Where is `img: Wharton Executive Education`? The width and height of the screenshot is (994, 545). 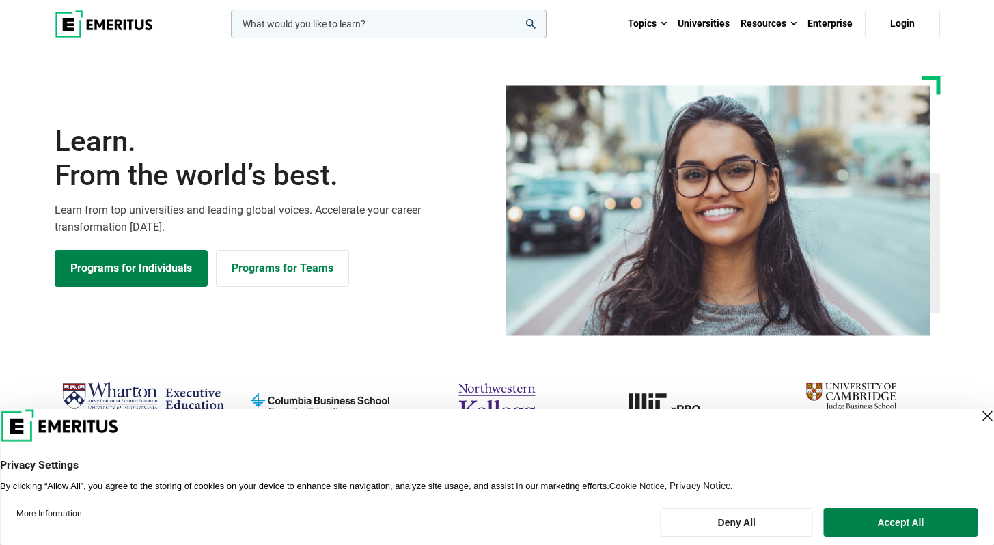 img: Wharton Executive Education is located at coordinates (143, 397).